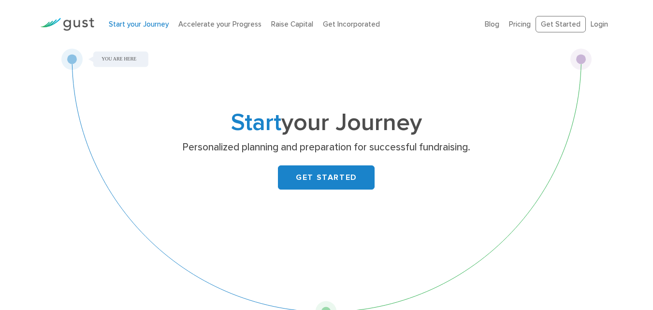 The image size is (653, 310). Describe the element at coordinates (599, 24) in the screenshot. I see `a: Login` at that location.